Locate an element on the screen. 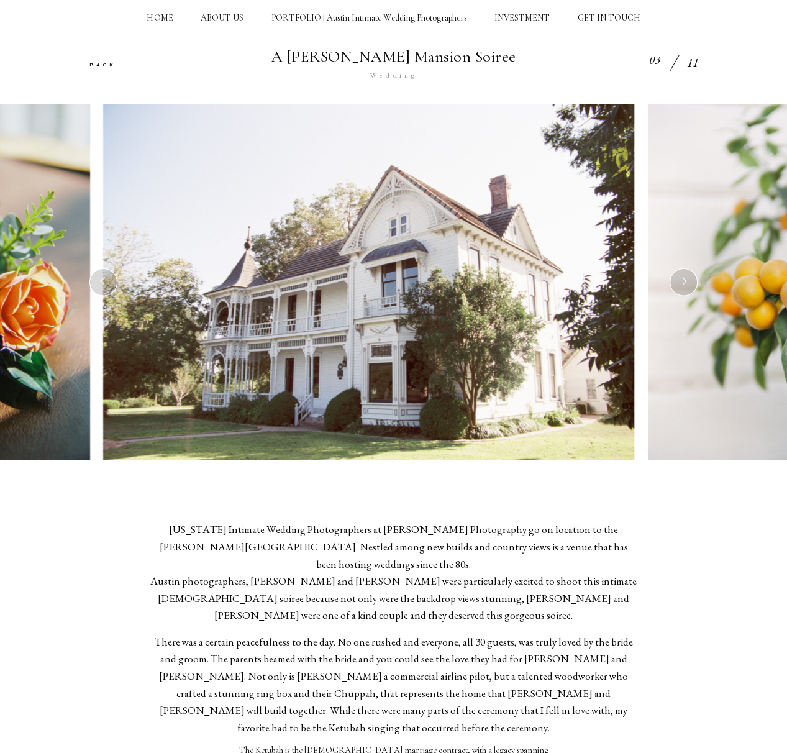 Image resolution: width=787 pixels, height=753 pixels. a: HOME is located at coordinates (160, 18).